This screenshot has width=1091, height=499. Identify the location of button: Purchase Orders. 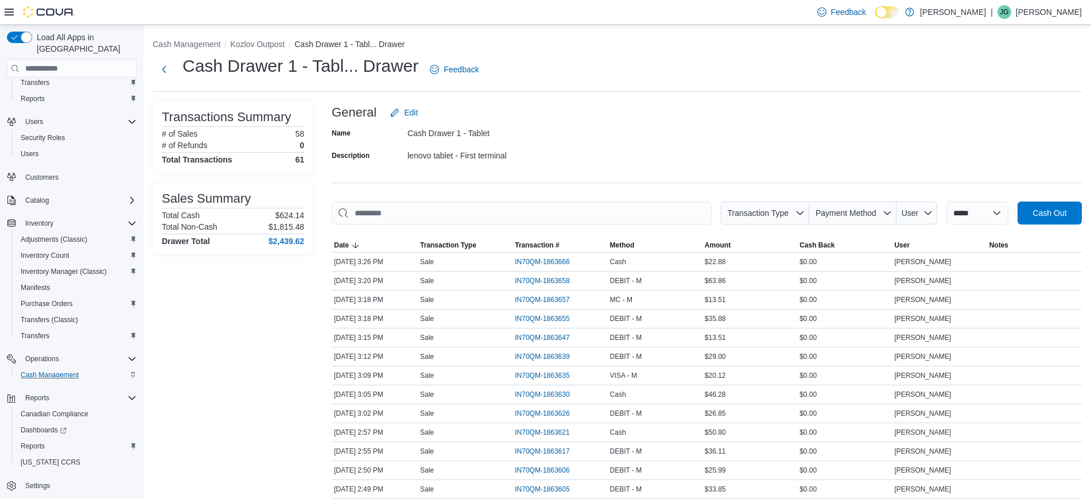
(76, 304).